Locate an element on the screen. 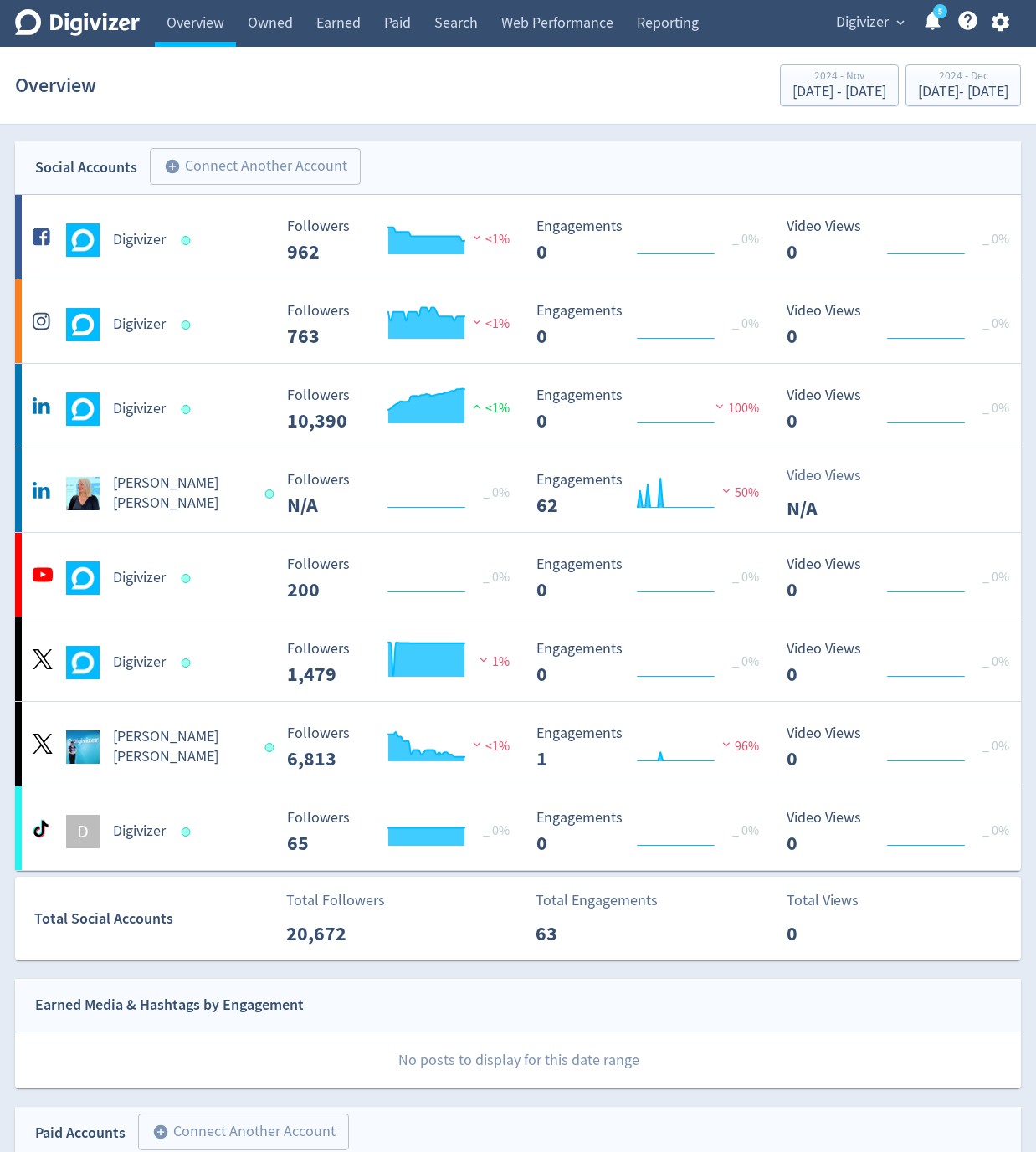  div: Social Accounts is located at coordinates (87, 167).